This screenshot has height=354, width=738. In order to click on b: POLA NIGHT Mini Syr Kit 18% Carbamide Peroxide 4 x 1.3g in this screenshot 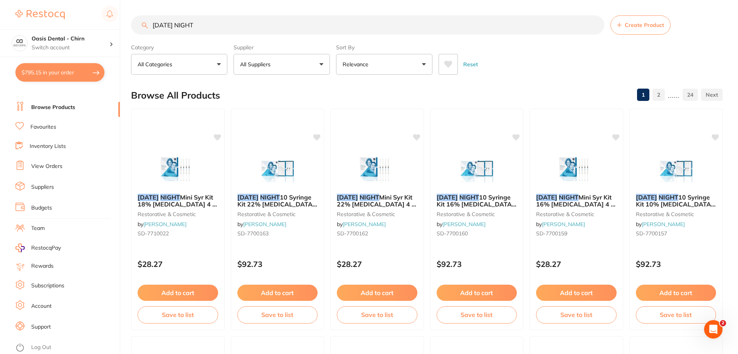, I will do `click(178, 201)`.